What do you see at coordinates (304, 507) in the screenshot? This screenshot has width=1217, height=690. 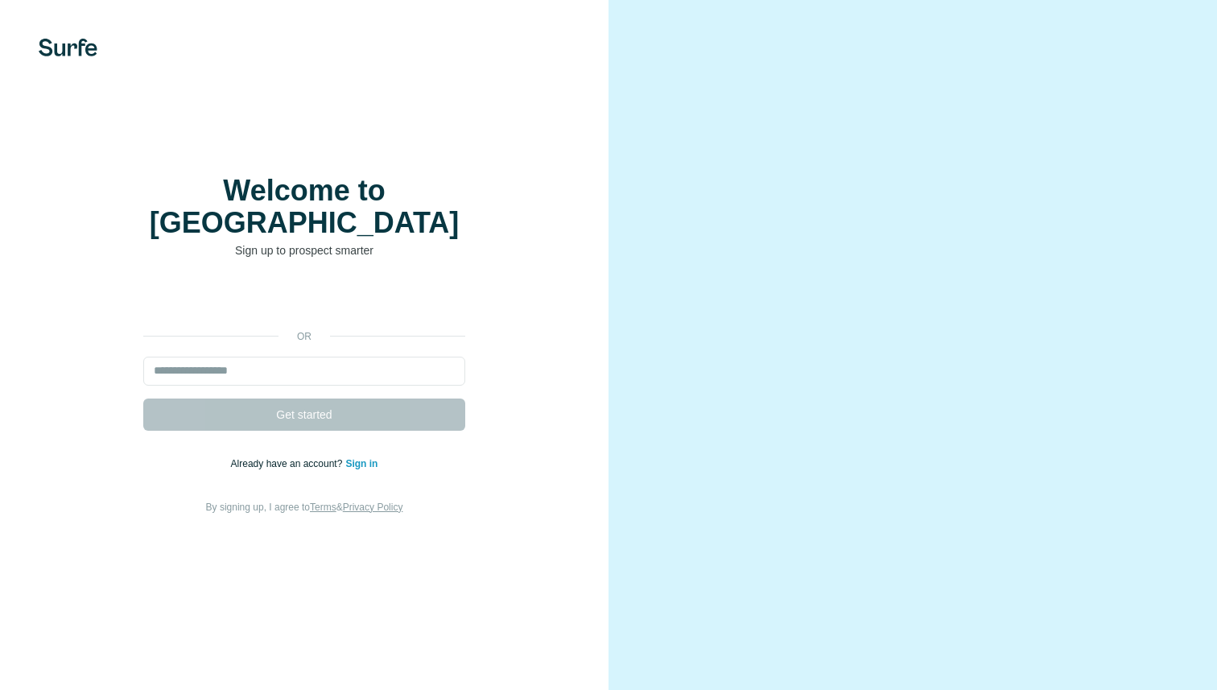 I see `span: By signing up, I agree to &` at bounding box center [304, 507].